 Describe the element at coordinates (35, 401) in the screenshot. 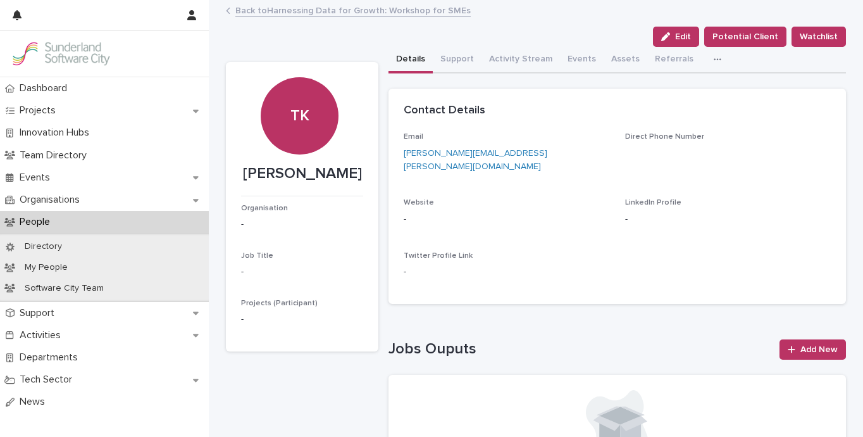

I see `p: News` at that location.